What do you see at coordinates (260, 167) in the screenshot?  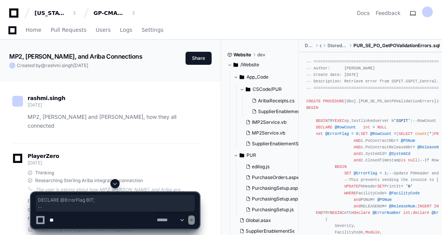 I see `span: edilog.js` at bounding box center [260, 167].